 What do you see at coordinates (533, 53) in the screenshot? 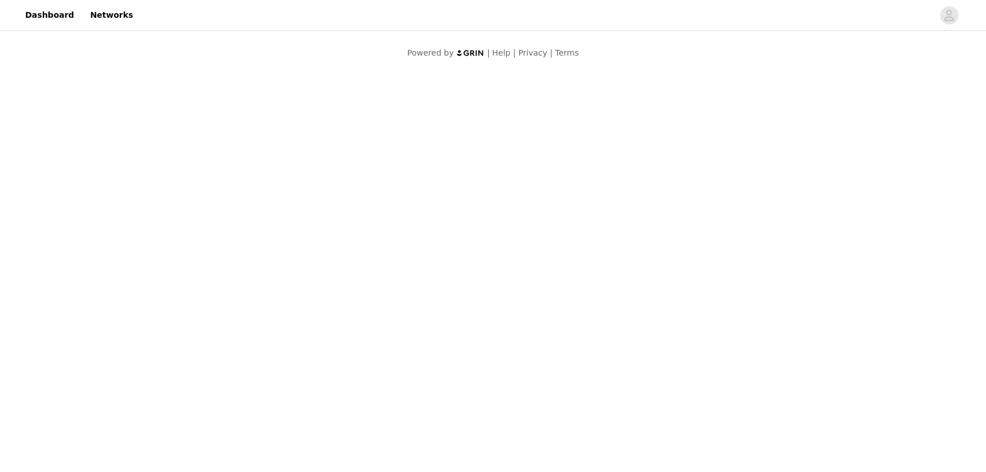
I see `a: Privacy` at bounding box center [533, 53].